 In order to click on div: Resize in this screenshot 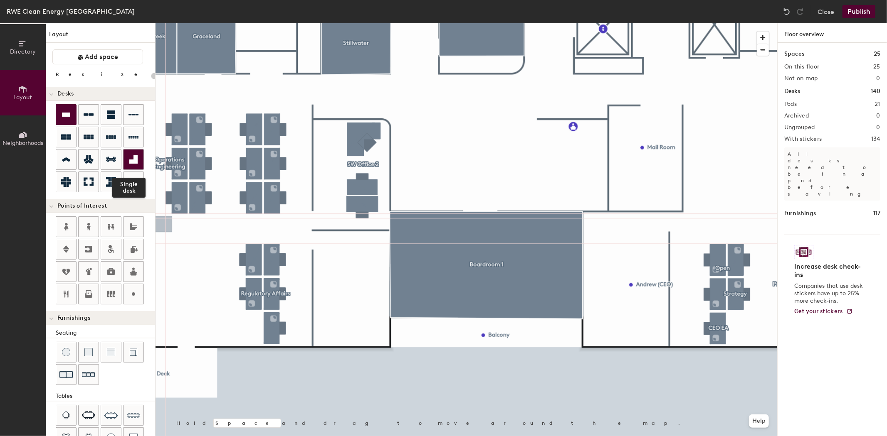, I will do `click(101, 74)`.